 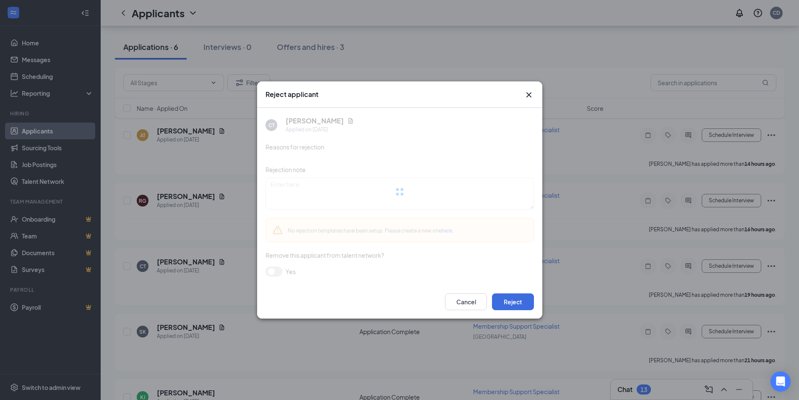 I want to click on button: Cancel, so click(x=466, y=302).